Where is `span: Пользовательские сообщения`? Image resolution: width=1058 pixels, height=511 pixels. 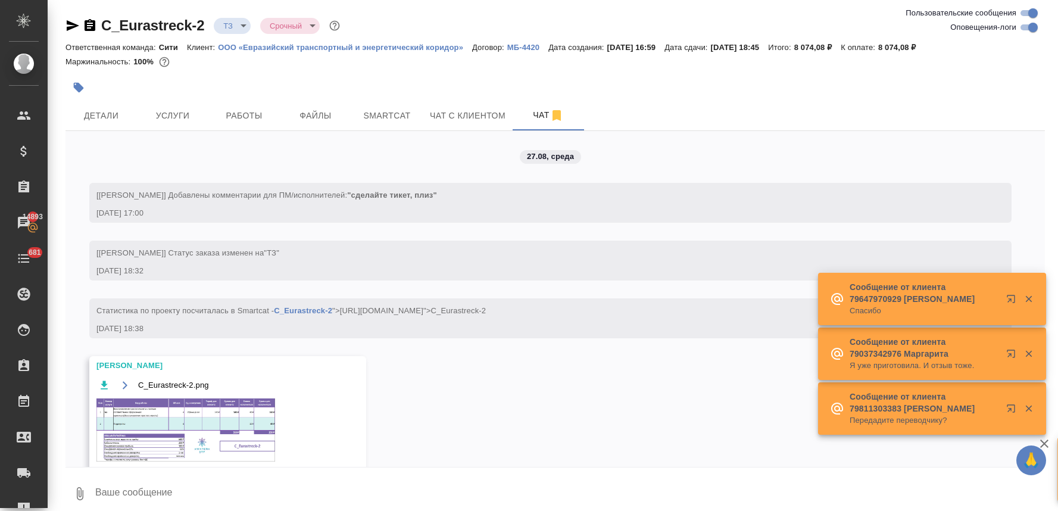 span: Пользовательские сообщения is located at coordinates (961, 13).